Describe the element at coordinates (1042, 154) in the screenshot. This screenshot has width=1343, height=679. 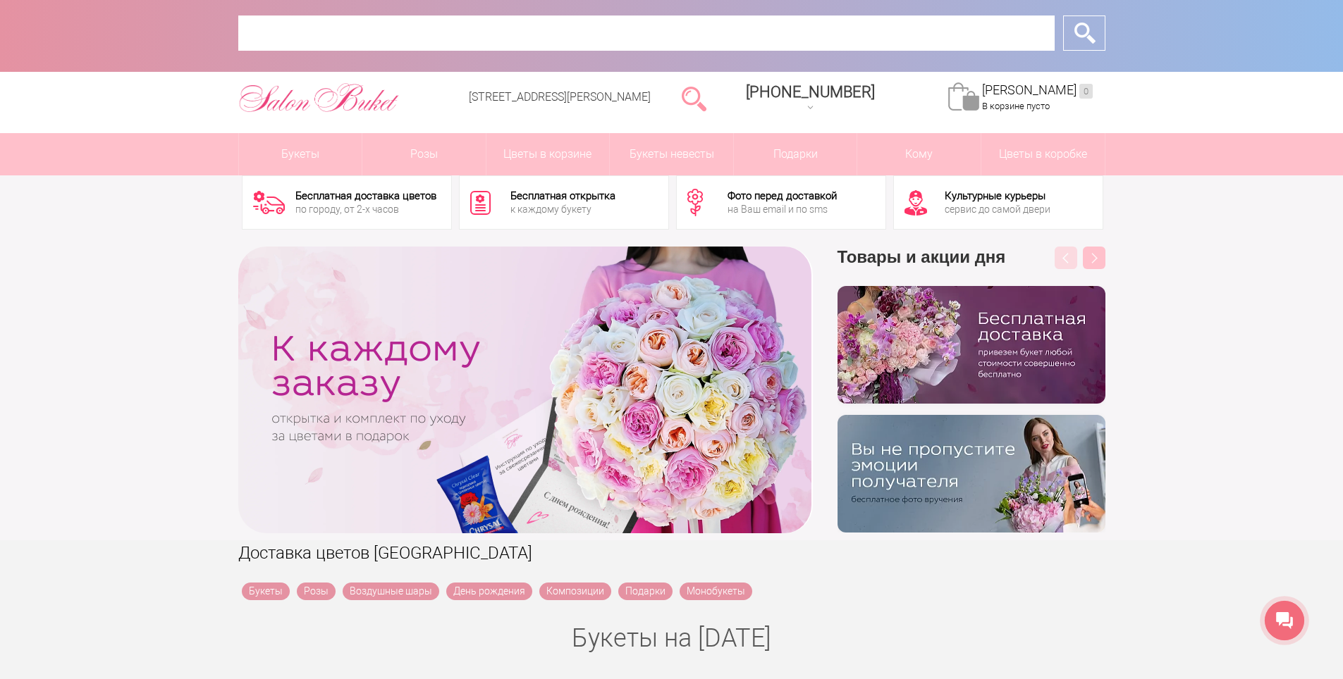
I see `a: Цветы в коробке` at that location.